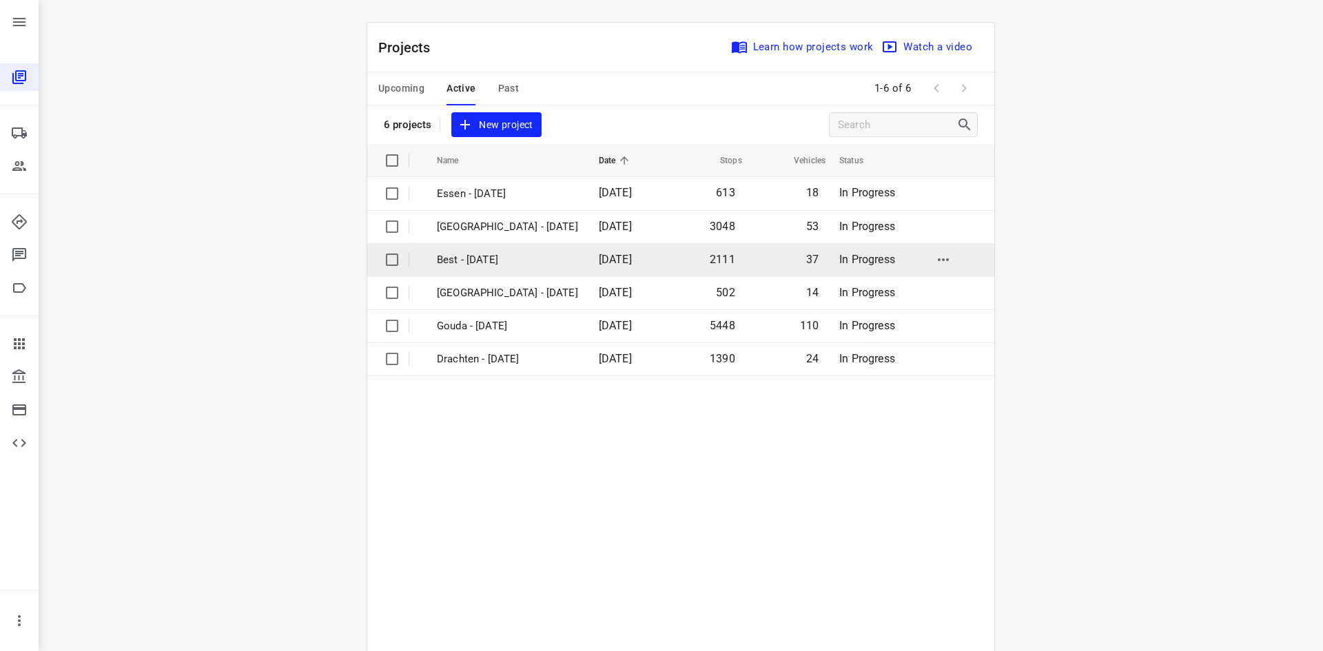 The width and height of the screenshot is (1323, 651). Describe the element at coordinates (616, 161) in the screenshot. I see `span: Date` at that location.